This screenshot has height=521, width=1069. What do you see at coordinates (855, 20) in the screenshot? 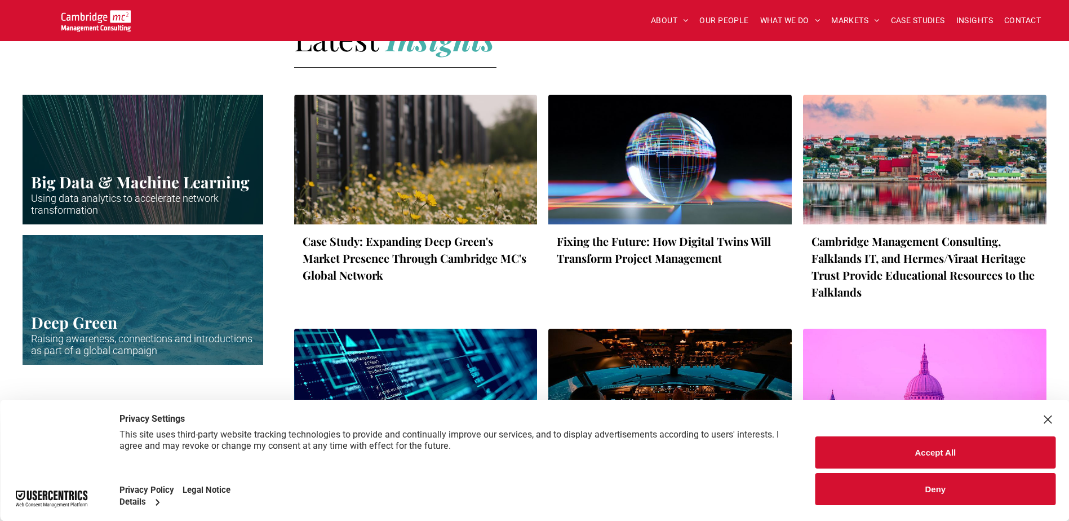
I see `a: MARKETS` at bounding box center [855, 20].